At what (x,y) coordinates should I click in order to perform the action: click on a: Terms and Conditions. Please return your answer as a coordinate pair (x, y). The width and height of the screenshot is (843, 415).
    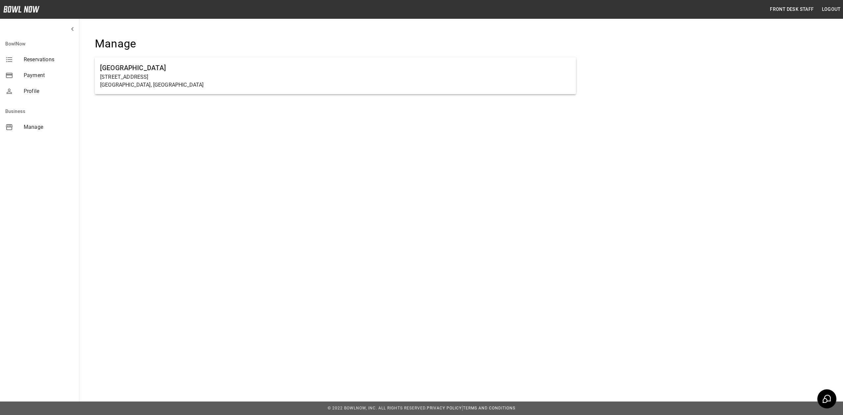
    Looking at the image, I should click on (489, 408).